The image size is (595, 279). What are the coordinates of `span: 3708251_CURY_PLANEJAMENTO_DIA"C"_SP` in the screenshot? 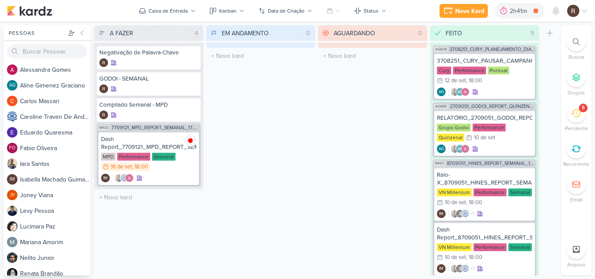 It's located at (492, 49).